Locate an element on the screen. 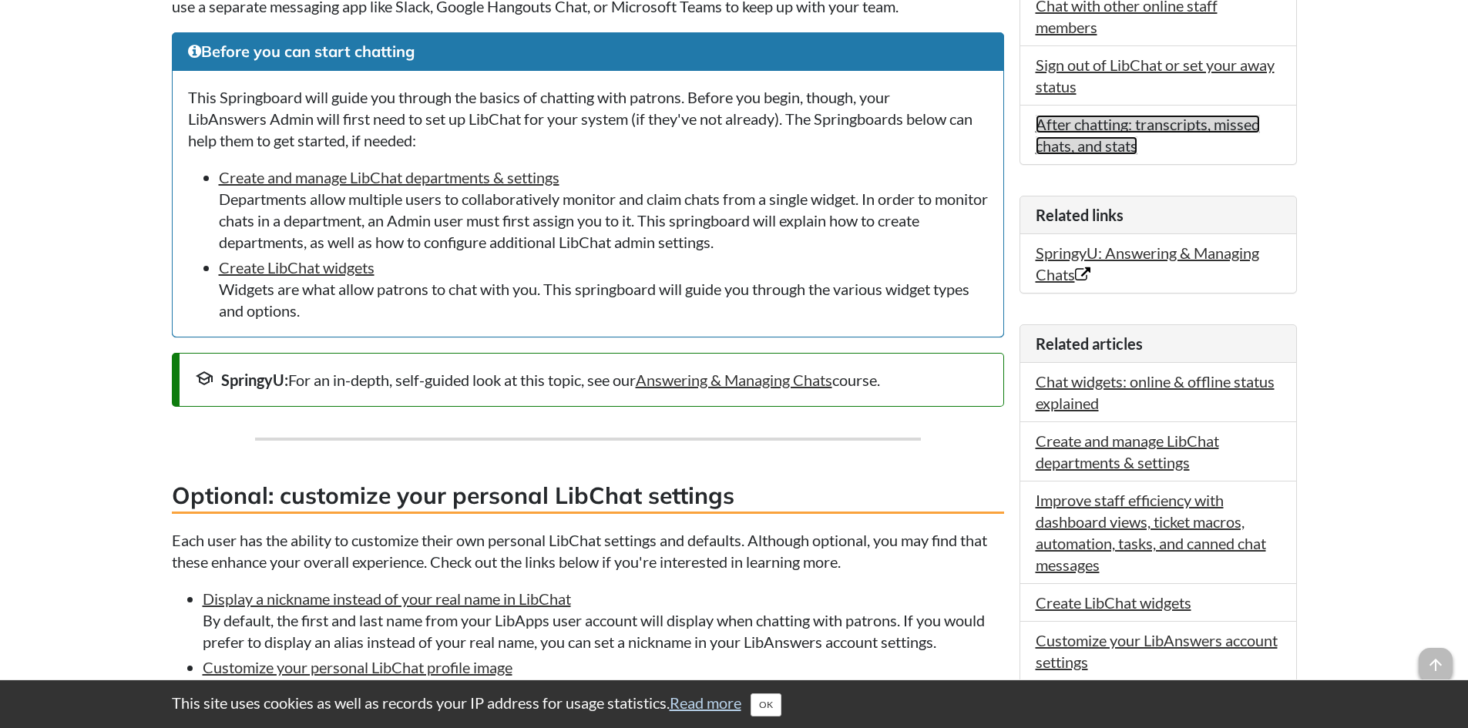 The width and height of the screenshot is (1468, 728). button: Close is located at coordinates (766, 705).